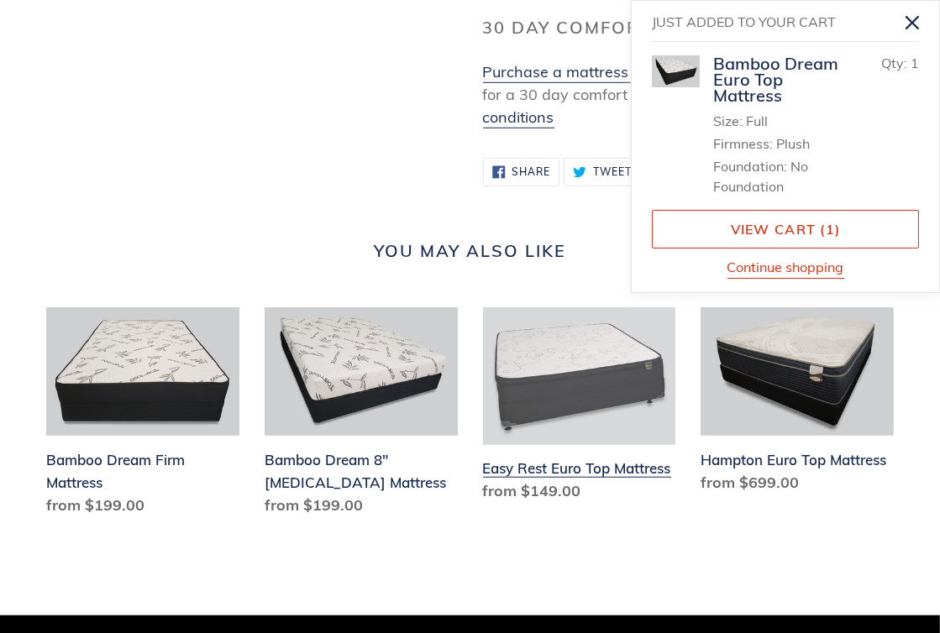 Image resolution: width=940 pixels, height=633 pixels. What do you see at coordinates (777, 176) in the screenshot?
I see `li: Foundation: No Foundation` at bounding box center [777, 176].